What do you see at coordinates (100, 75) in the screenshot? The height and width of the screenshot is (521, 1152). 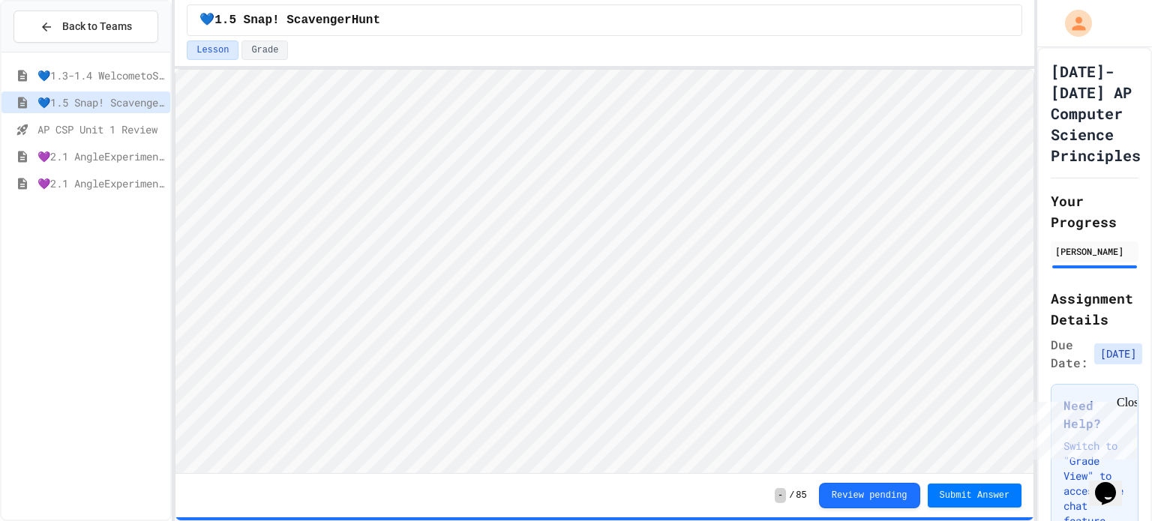 I see `span: 💙1.3-1.4 WelcometoSnap!` at bounding box center [100, 75].